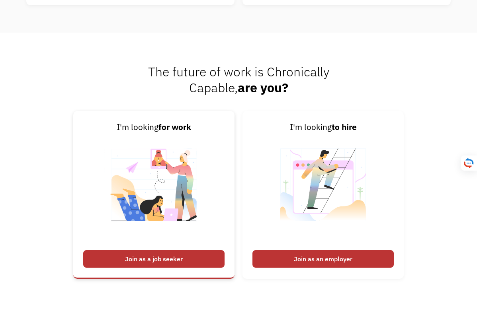 The image size is (477, 311). I want to click on strong: for work, so click(175, 127).